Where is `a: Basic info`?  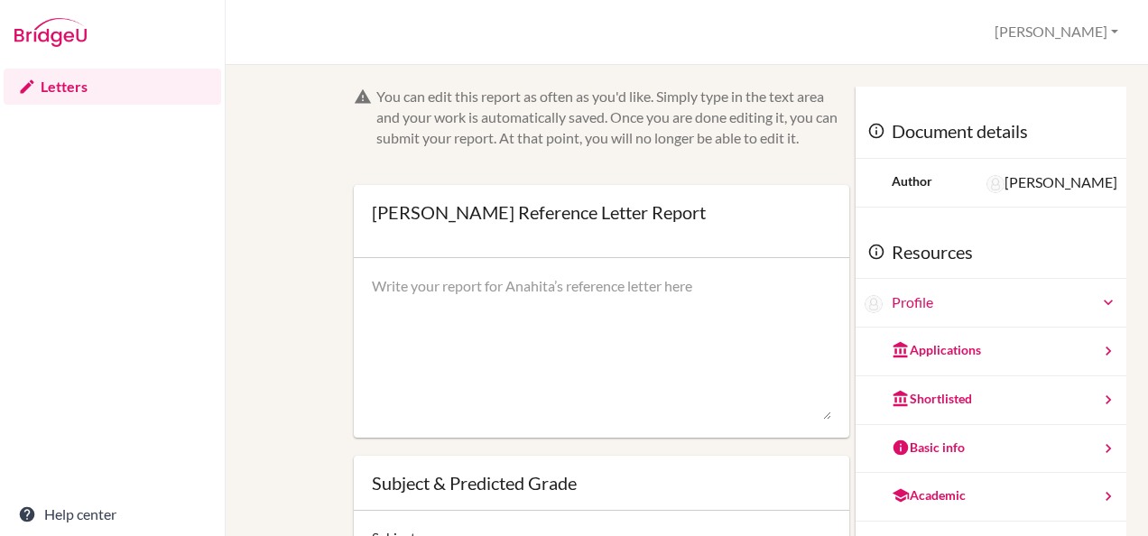 a: Basic info is located at coordinates (991, 449).